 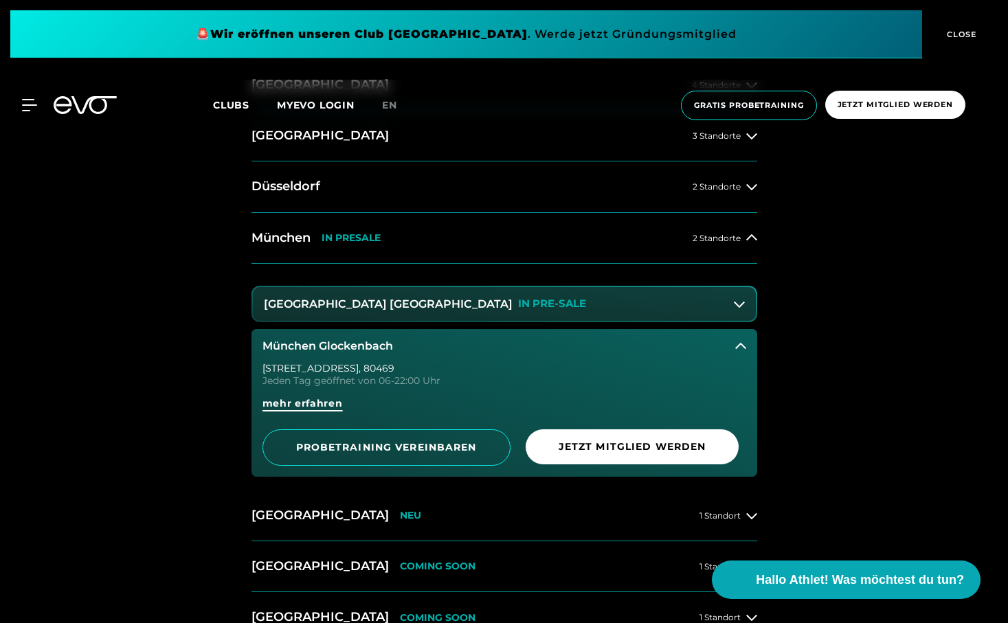 What do you see at coordinates (960, 34) in the screenshot?
I see `span: CLOSE` at bounding box center [960, 34].